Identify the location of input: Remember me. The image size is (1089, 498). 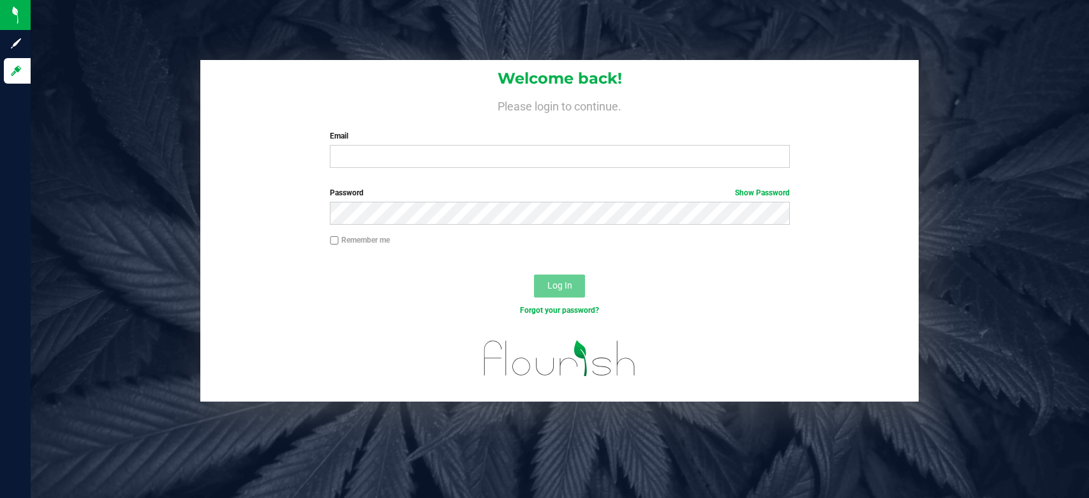
(334, 241).